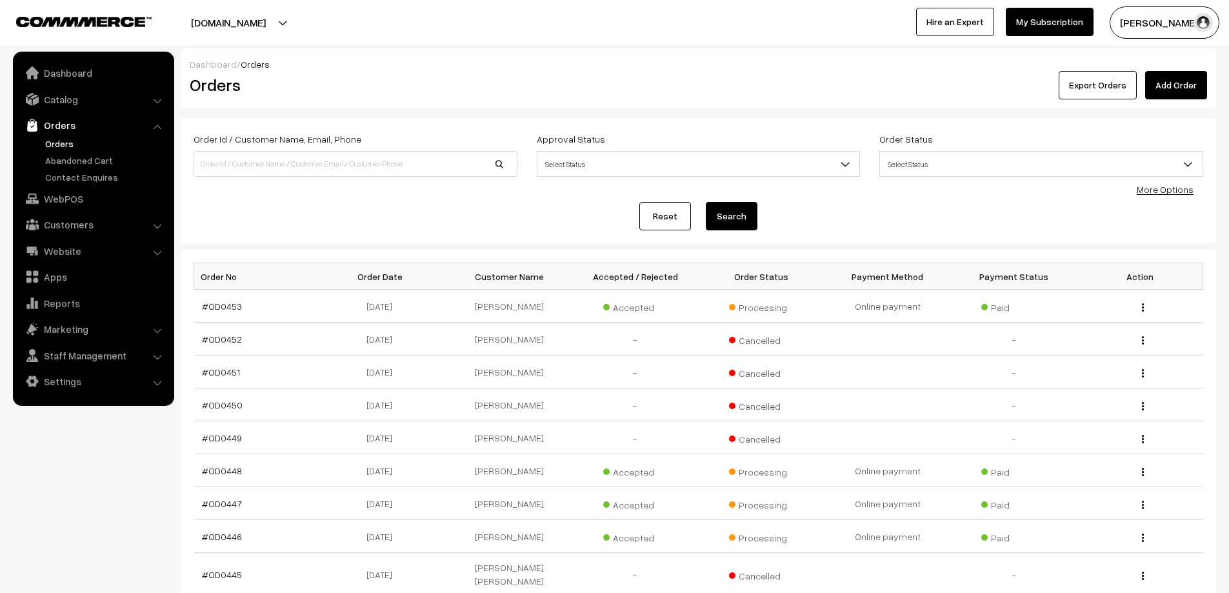  I want to click on h2: Orders, so click(353, 85).